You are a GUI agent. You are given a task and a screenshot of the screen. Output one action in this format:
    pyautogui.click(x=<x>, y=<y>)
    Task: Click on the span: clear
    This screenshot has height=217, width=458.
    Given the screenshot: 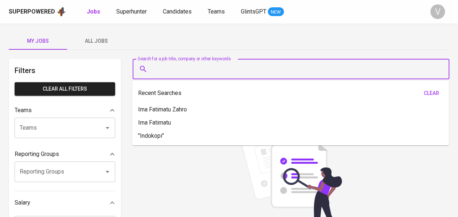 What is the action you would take?
    pyautogui.click(x=432, y=93)
    